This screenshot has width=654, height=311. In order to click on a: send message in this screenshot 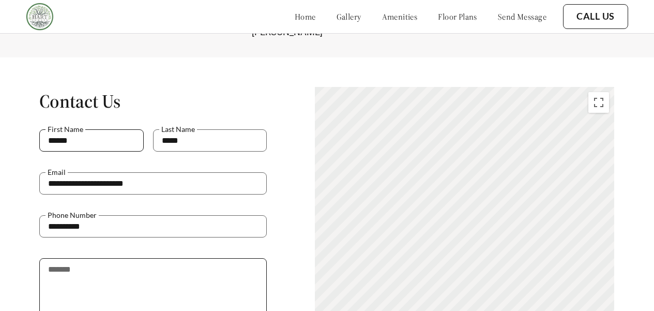, I will do `click(522, 17)`.